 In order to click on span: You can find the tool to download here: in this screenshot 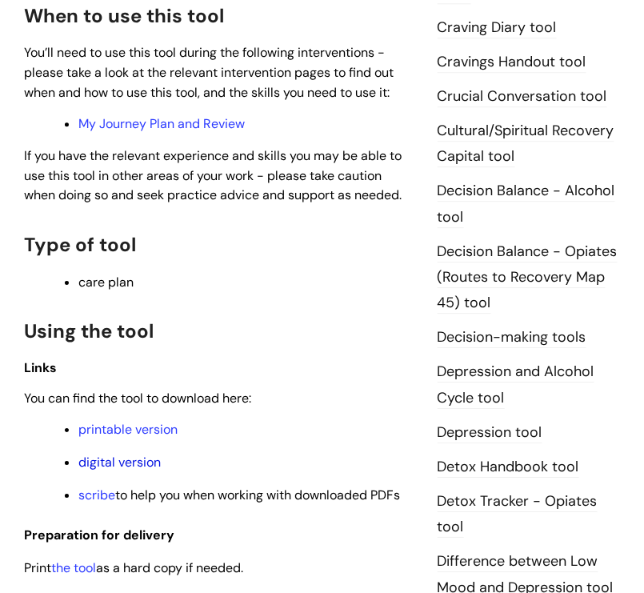, I will do `click(138, 398)`.